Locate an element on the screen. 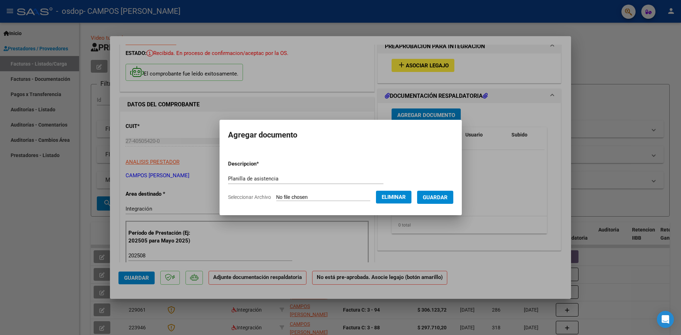 This screenshot has width=681, height=335. span: Eliminar is located at coordinates (394, 197).